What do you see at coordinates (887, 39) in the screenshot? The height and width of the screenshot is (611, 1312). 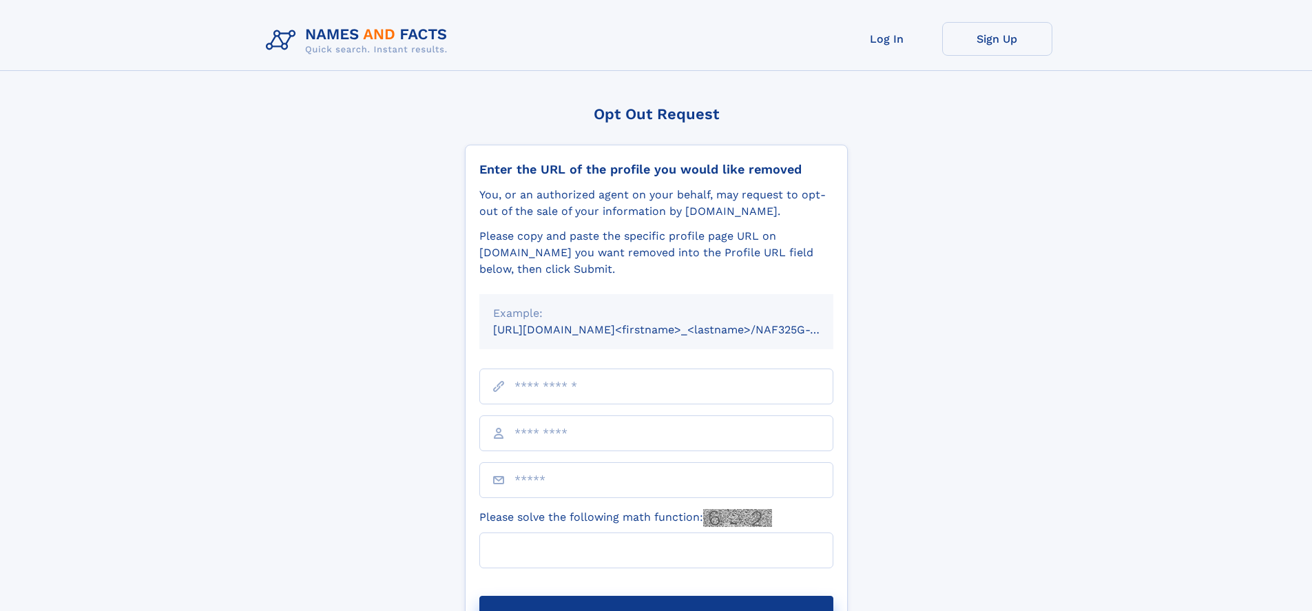 I see `a: Log In` at bounding box center [887, 39].